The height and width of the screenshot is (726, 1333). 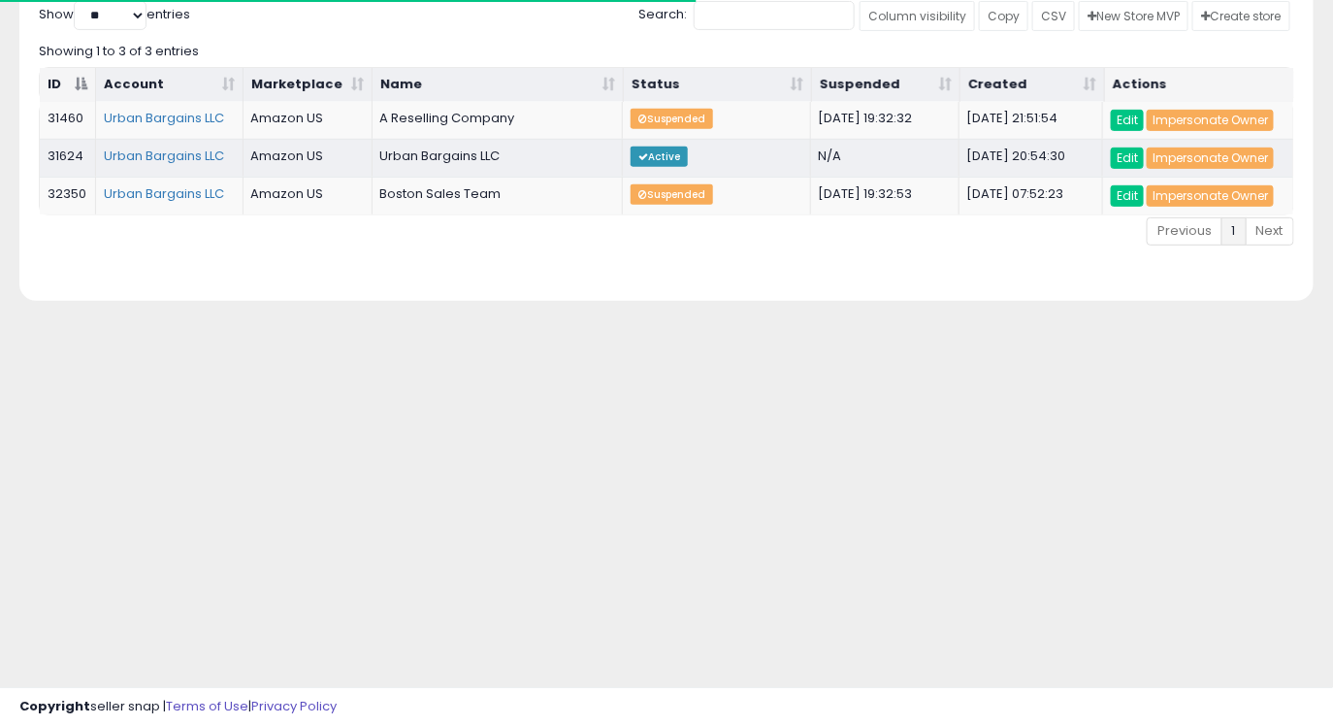 I want to click on a: Previous, so click(x=1185, y=231).